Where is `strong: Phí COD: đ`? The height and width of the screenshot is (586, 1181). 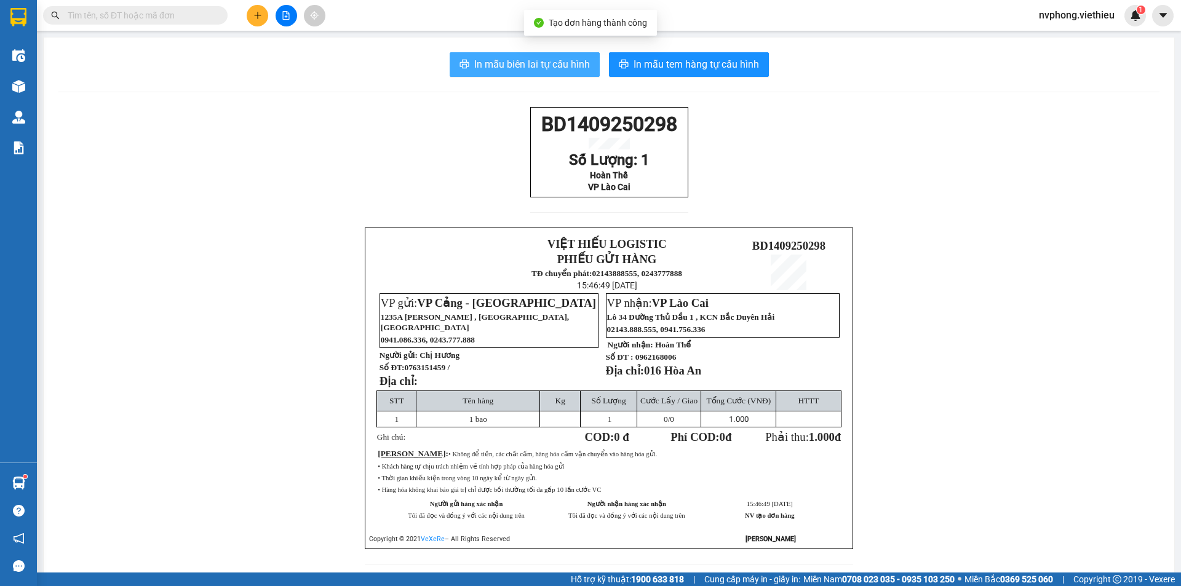 strong: Phí COD: đ is located at coordinates (700, 437).